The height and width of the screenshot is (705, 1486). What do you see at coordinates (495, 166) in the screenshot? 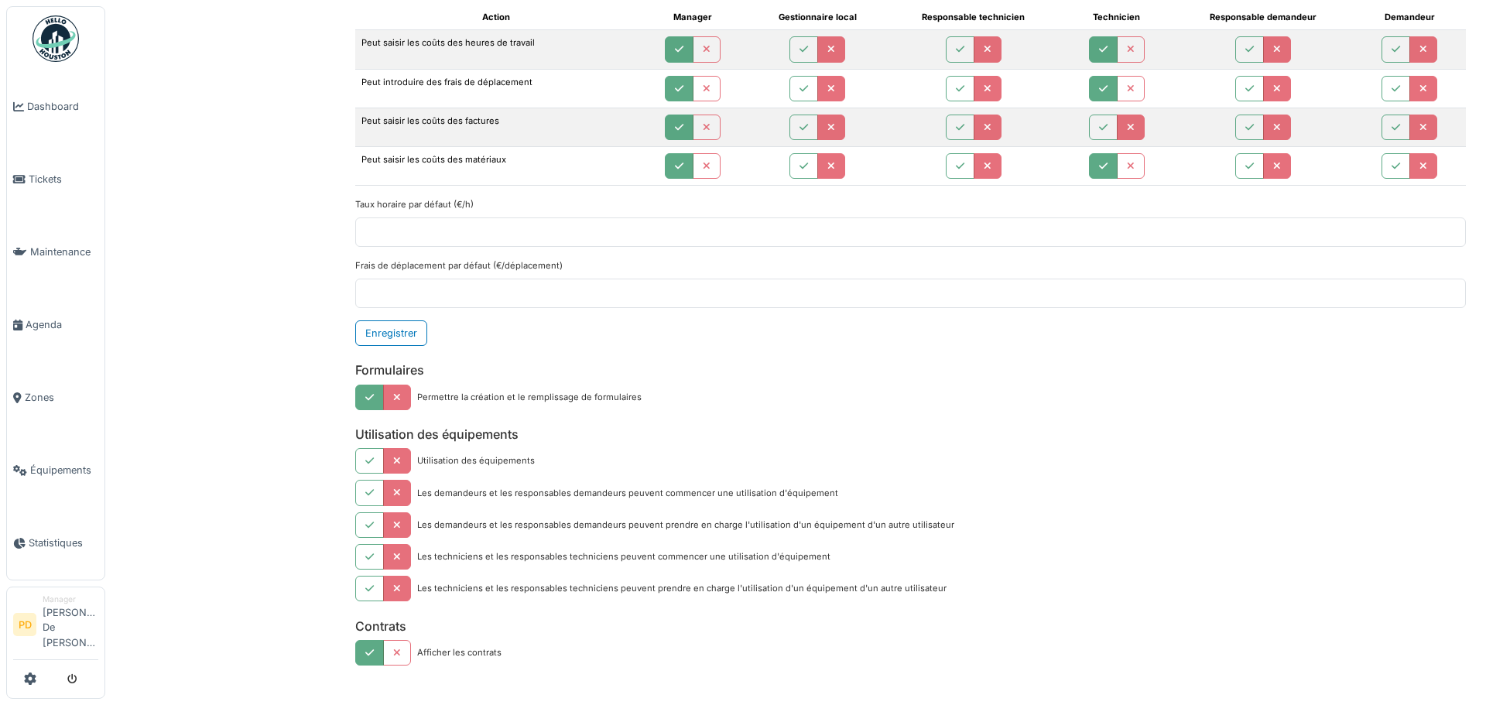
I see `td: Peut saisir les coûts des matériaux` at bounding box center [495, 166].